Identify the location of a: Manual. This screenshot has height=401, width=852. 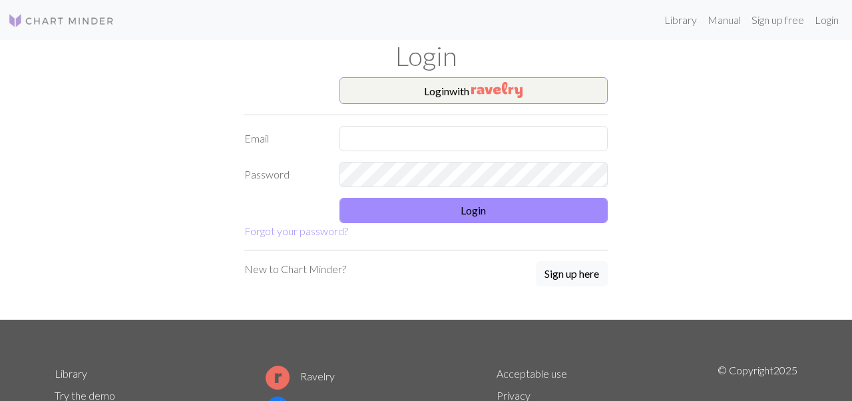
(724, 20).